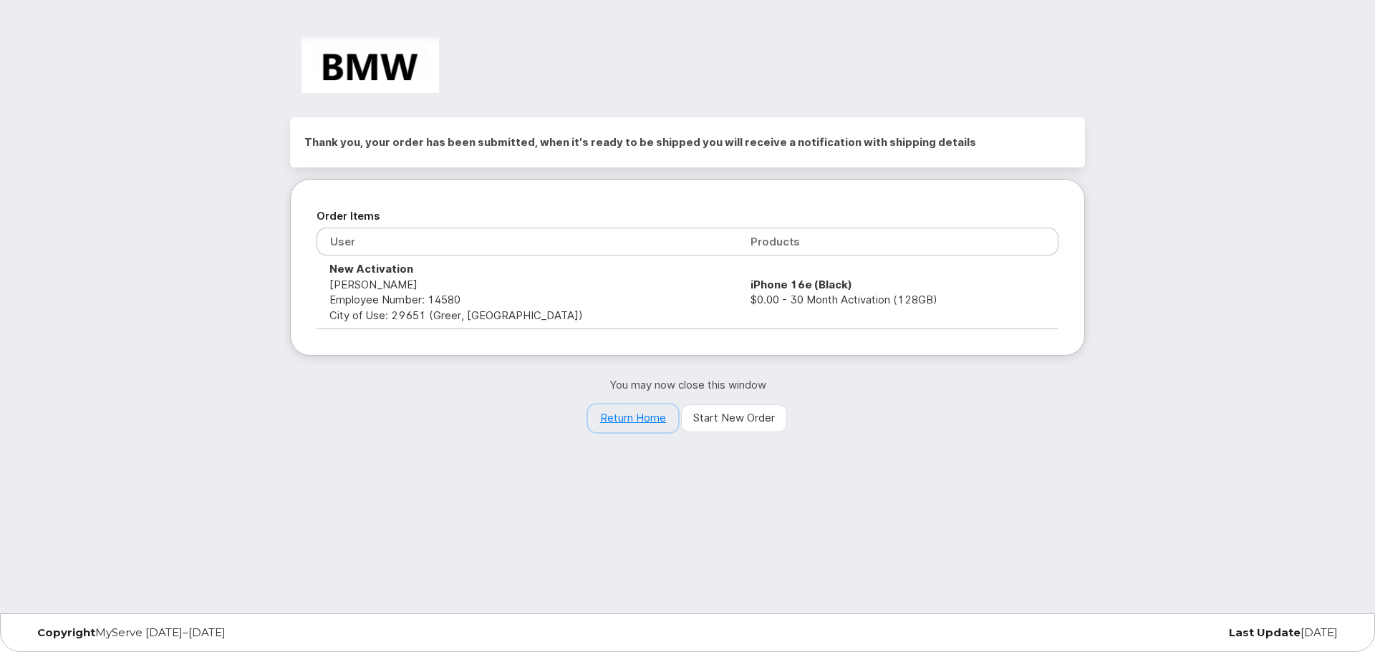  What do you see at coordinates (898, 292) in the screenshot?
I see `td: $0.00 - 30 Month Activation (128GB)` at bounding box center [898, 292].